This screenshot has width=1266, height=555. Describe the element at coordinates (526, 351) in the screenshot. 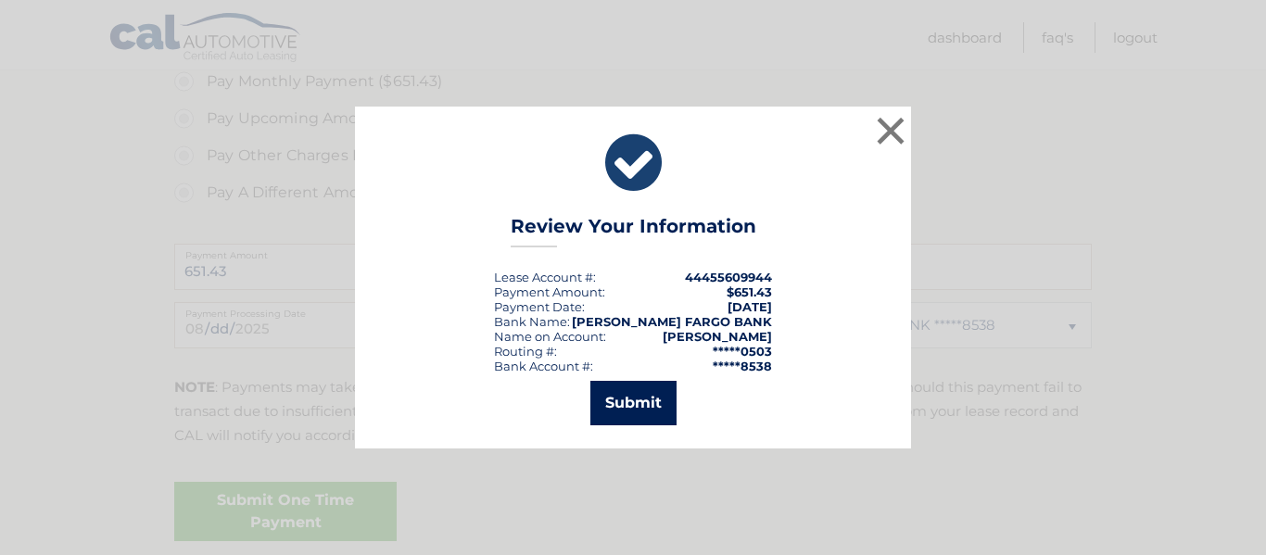

I see `div: Routing #:` at that location.